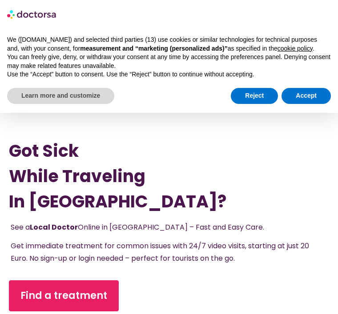 The height and width of the screenshot is (314, 338). I want to click on span: Find a treatment, so click(64, 296).